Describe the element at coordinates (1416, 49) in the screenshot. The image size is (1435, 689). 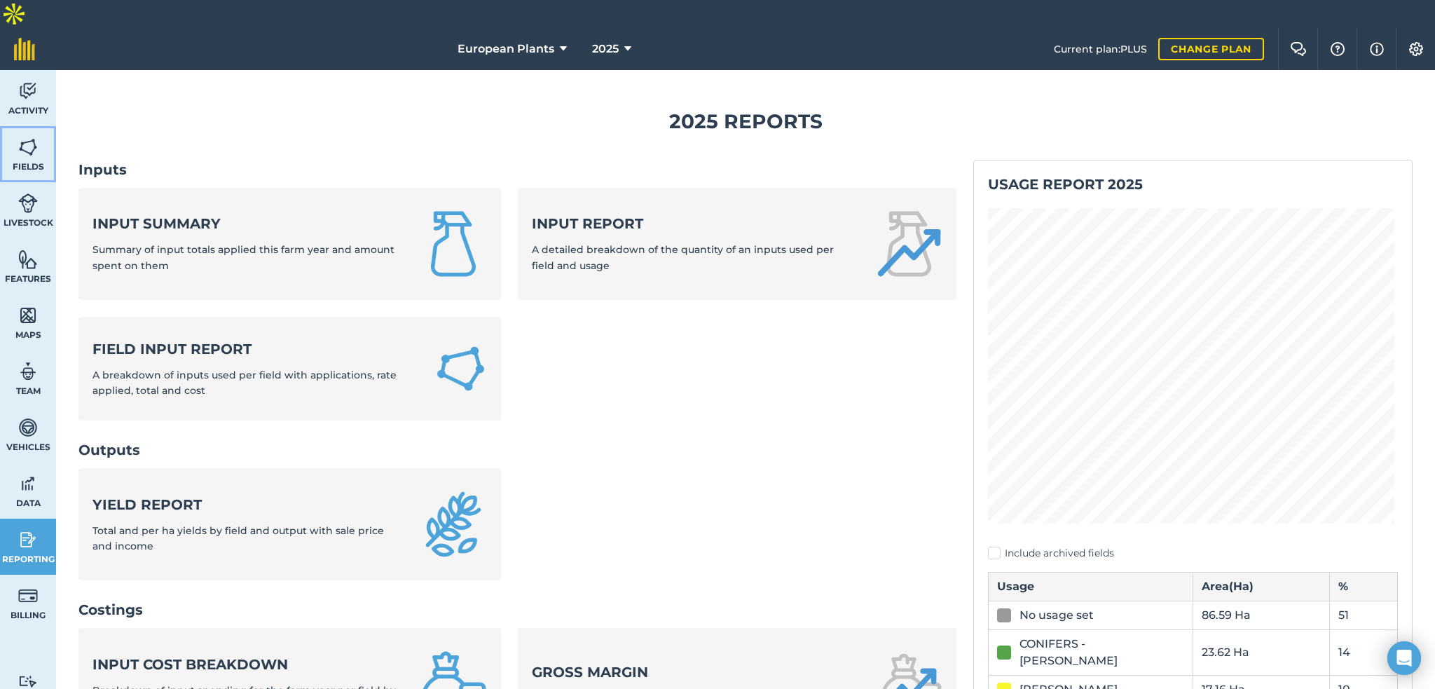
I see `img: A cog icon` at that location.